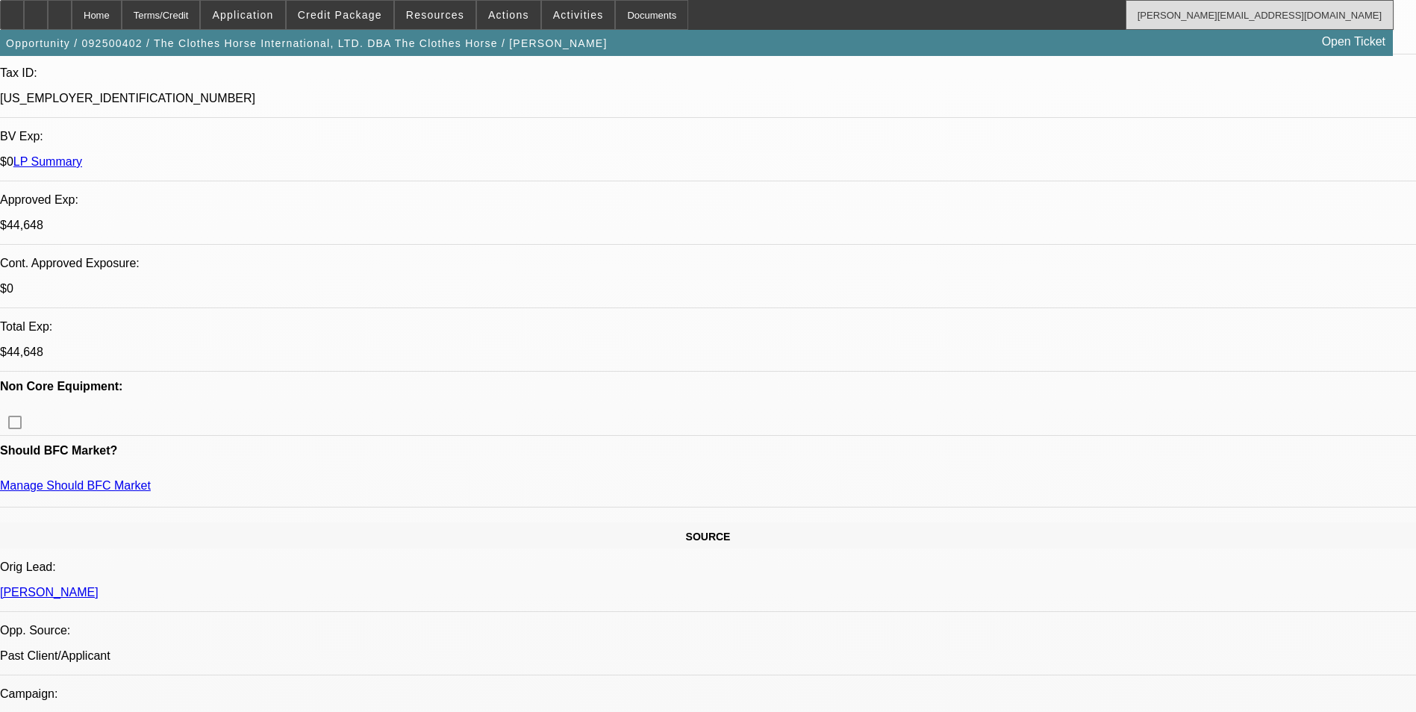  Describe the element at coordinates (48, 161) in the screenshot. I see `a: LP Summary` at that location.